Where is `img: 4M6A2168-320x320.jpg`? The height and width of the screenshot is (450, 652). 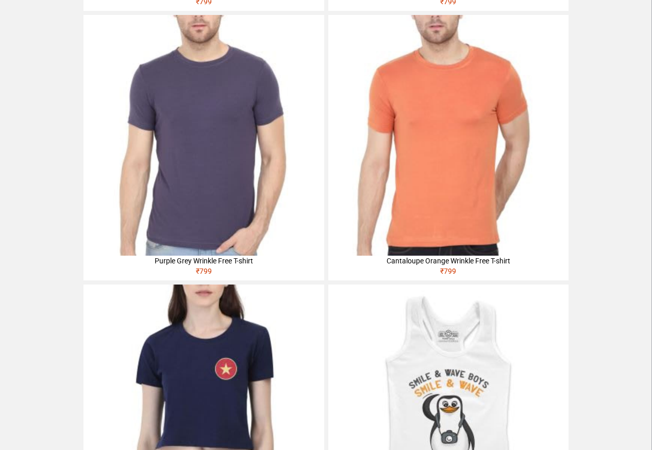 img: 4M6A2168-320x320.jpg is located at coordinates (204, 135).